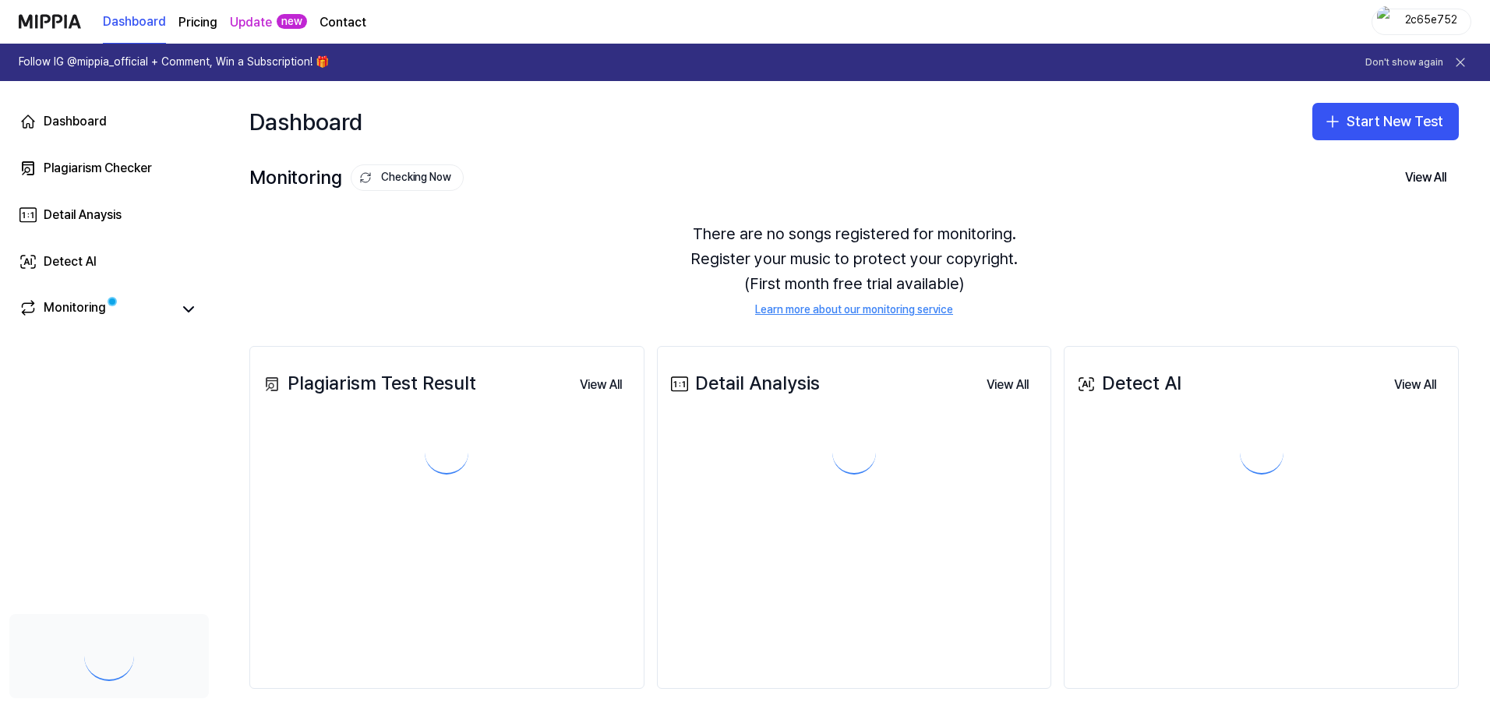 Image resolution: width=1490 pixels, height=720 pixels. I want to click on a: Plagiarism Checker, so click(109, 168).